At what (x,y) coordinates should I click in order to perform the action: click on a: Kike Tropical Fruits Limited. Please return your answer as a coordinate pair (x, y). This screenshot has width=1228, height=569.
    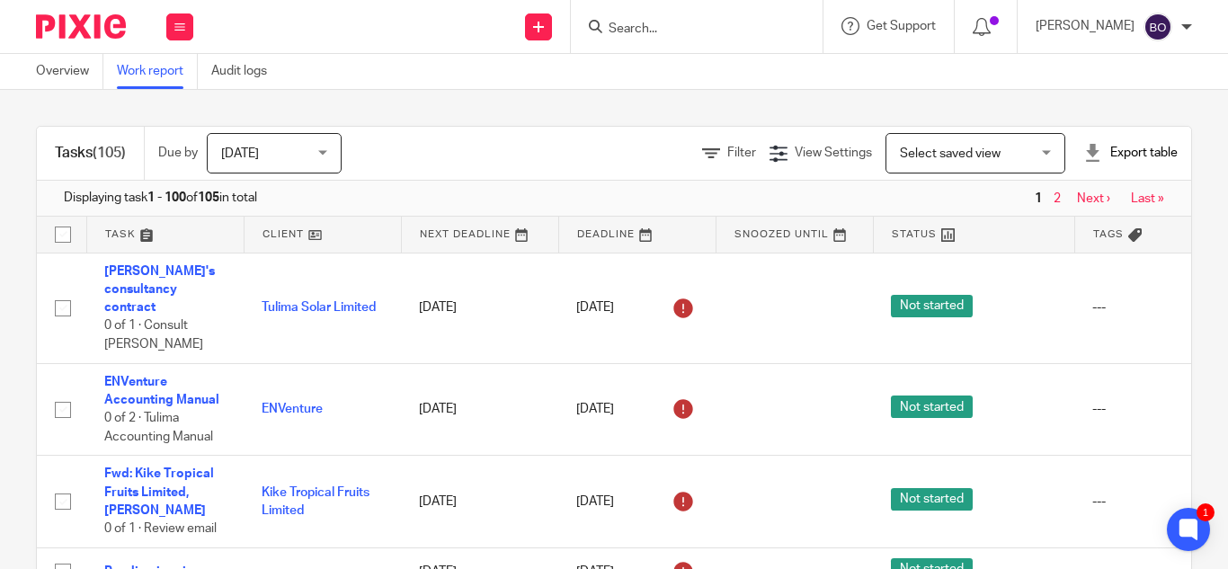
    Looking at the image, I should click on (316, 502).